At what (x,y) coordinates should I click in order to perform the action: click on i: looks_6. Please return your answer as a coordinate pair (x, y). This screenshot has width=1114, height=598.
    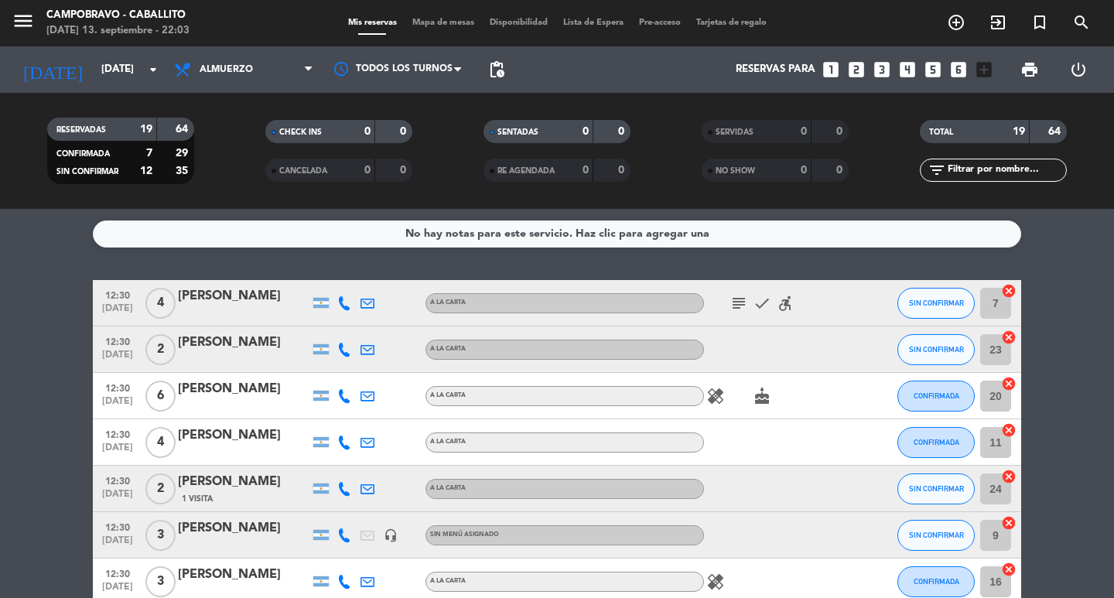
    Looking at the image, I should click on (959, 70).